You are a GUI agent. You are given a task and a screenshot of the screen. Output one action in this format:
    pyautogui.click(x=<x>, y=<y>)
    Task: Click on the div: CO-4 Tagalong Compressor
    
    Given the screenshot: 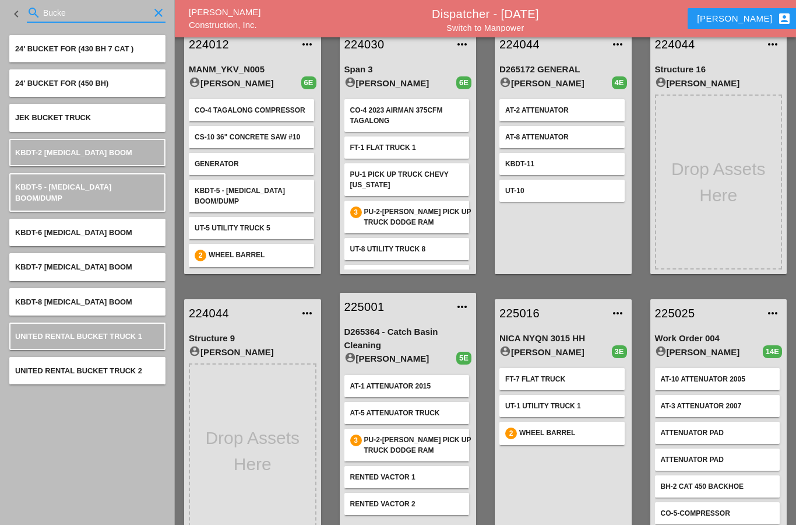 What is the action you would take?
    pyautogui.click(x=251, y=110)
    